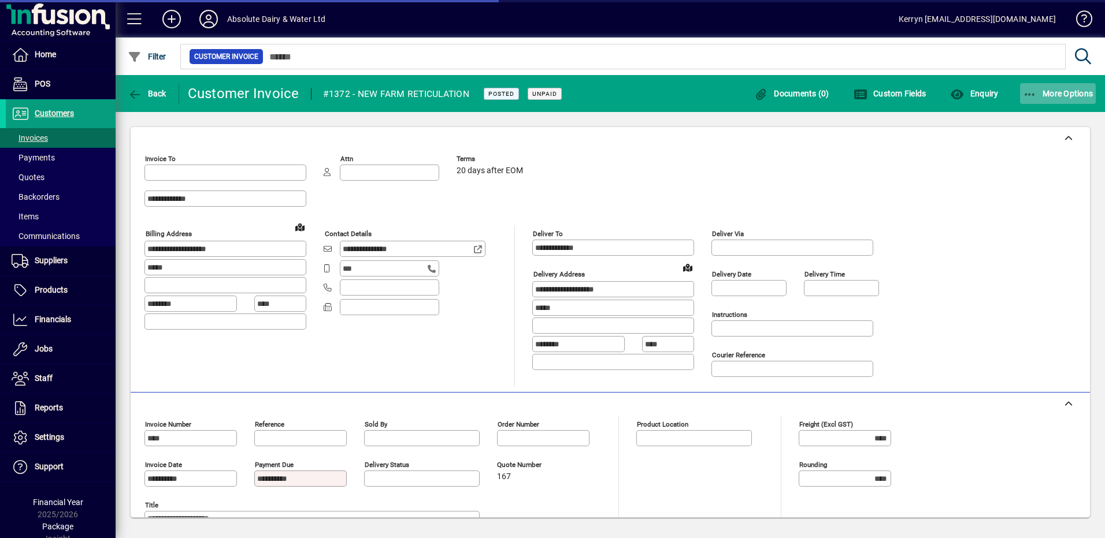 Image resolution: width=1105 pixels, height=538 pixels. Describe the element at coordinates (147, 94) in the screenshot. I see `span: Back` at that location.